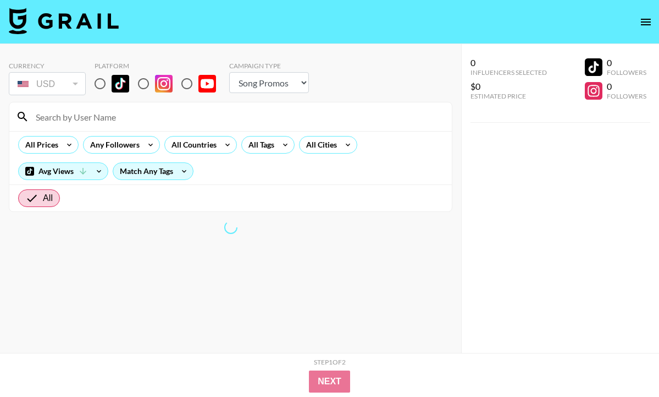 This screenshot has width=659, height=397. I want to click on div: Influencers Selected, so click(509, 72).